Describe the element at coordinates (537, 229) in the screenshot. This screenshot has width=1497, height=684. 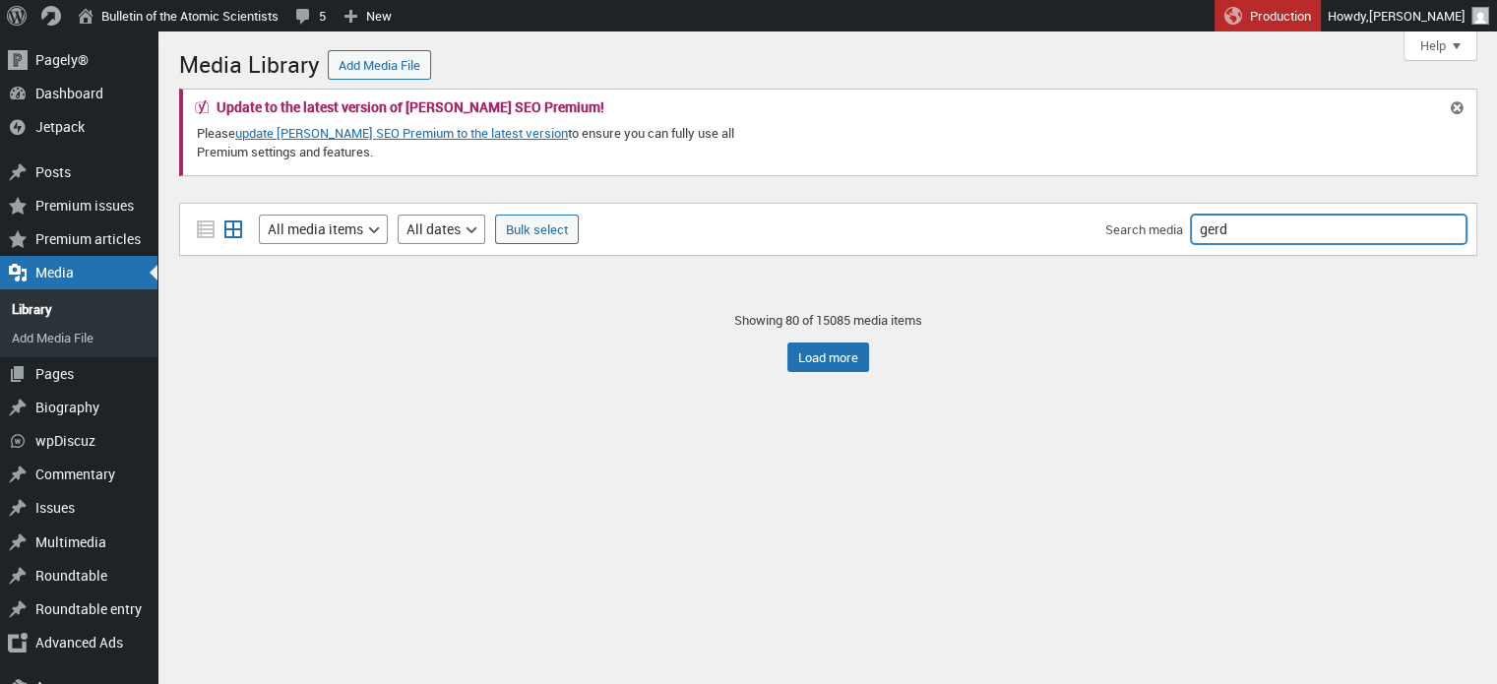
I see `button: Bulk select` at that location.